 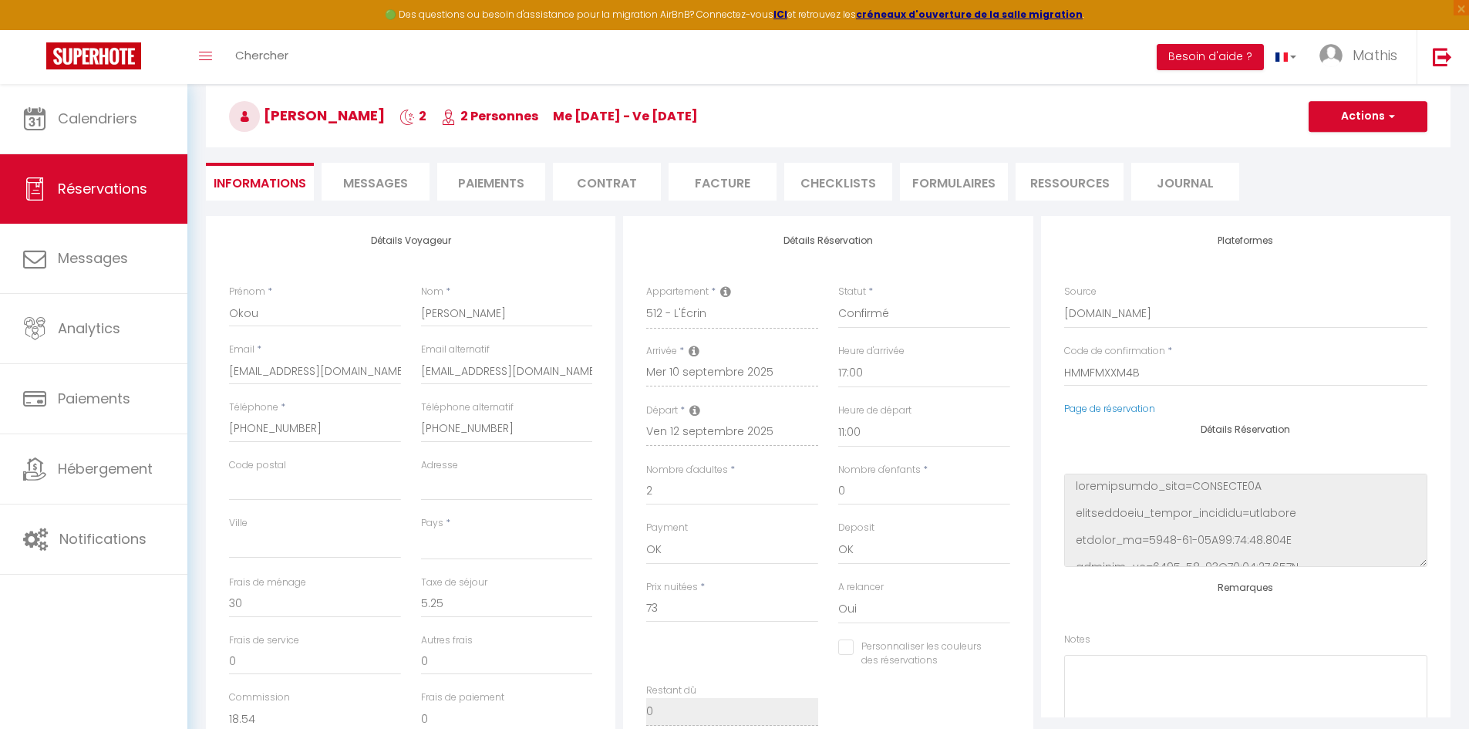 What do you see at coordinates (852, 291) in the screenshot?
I see `label: Statut` at bounding box center [852, 291].